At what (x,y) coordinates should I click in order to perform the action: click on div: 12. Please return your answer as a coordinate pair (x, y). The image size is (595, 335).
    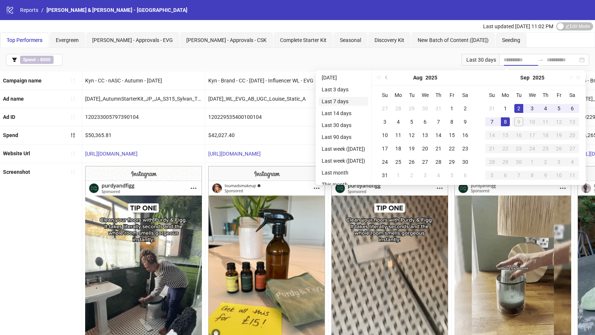
    Looking at the image, I should click on (559, 122).